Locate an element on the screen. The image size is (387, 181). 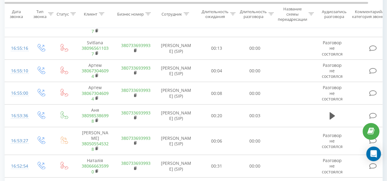
td: 00:08 is located at coordinates (216, 94).